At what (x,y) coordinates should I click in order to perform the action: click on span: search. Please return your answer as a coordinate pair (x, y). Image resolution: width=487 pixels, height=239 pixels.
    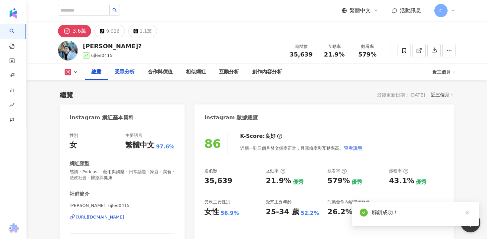
    Looking at the image, I should click on (115, 10).